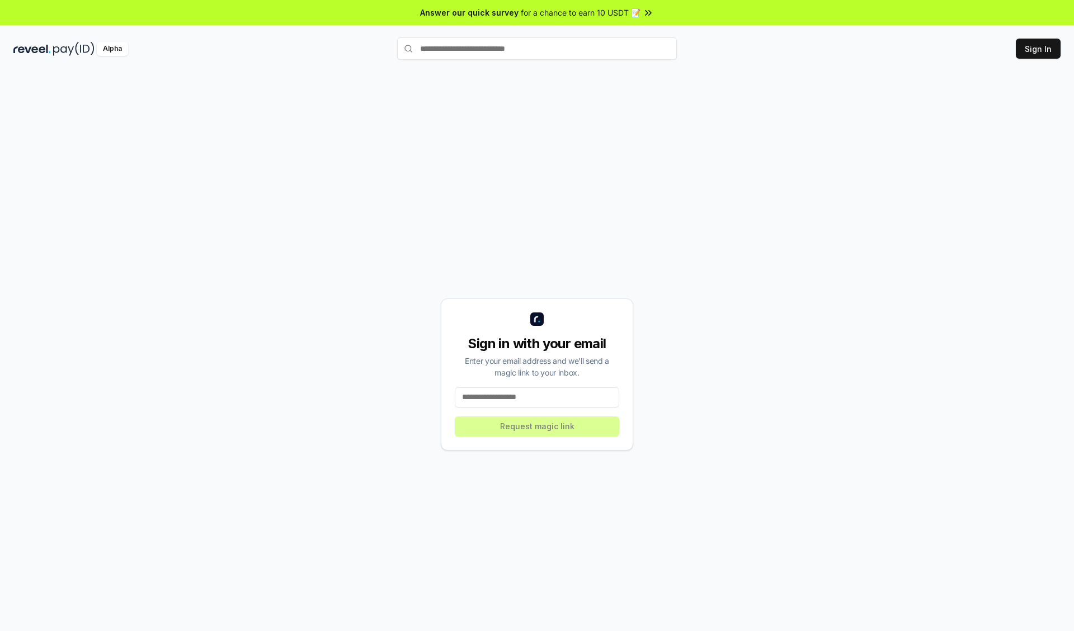 The height and width of the screenshot is (631, 1074). Describe the element at coordinates (537, 319) in the screenshot. I see `img: logo_small` at that location.